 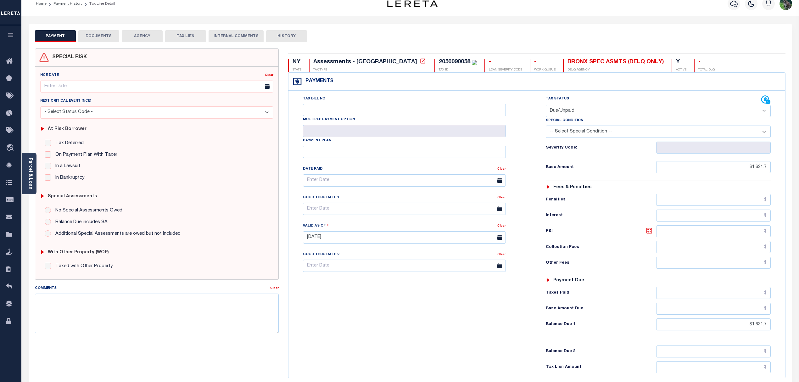 I want to click on i: travel_explore, so click(x=11, y=148).